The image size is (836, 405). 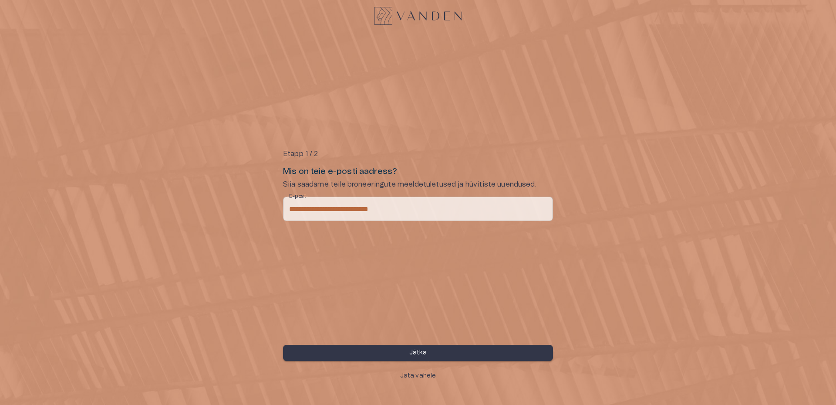 I want to click on p: Etapp 1 / 2, so click(x=418, y=154).